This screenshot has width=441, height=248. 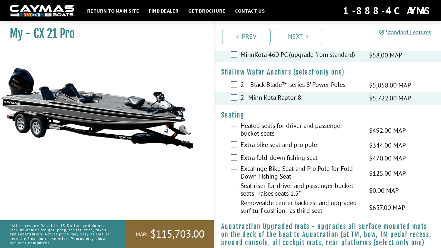 I want to click on span: MAP:, so click(x=141, y=234).